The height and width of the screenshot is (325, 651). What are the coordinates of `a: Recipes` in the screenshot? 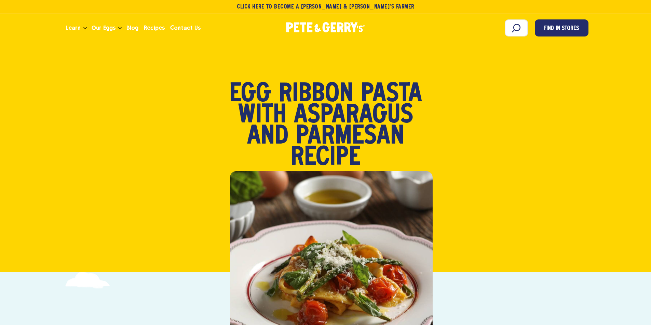 It's located at (154, 28).